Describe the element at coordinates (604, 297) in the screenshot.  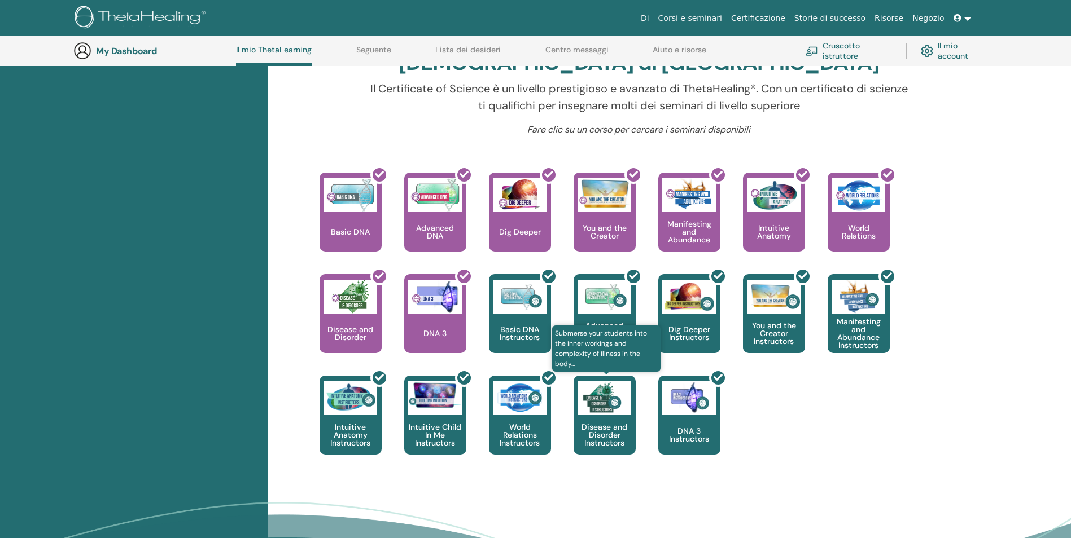
I see `img: Advanced DNA Instructors` at that location.